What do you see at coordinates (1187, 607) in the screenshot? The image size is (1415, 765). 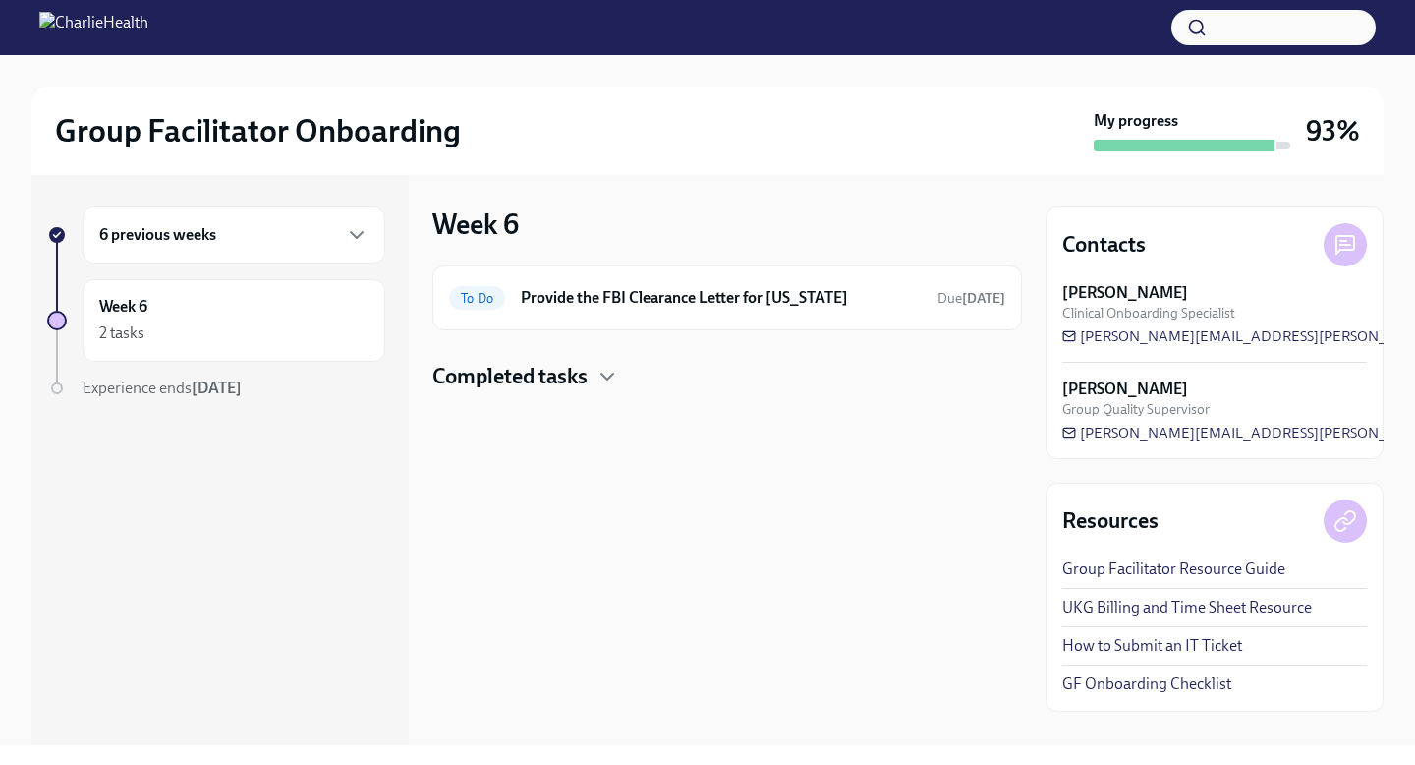 I see `a: UKG Billing and Time Sheet Resource` at bounding box center [1187, 607].